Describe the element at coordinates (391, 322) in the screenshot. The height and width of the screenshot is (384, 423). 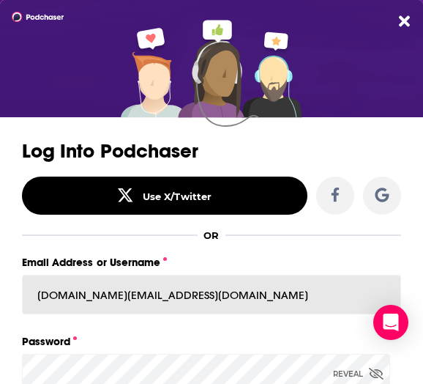
I see `div: Open Intercom Messenger` at that location.